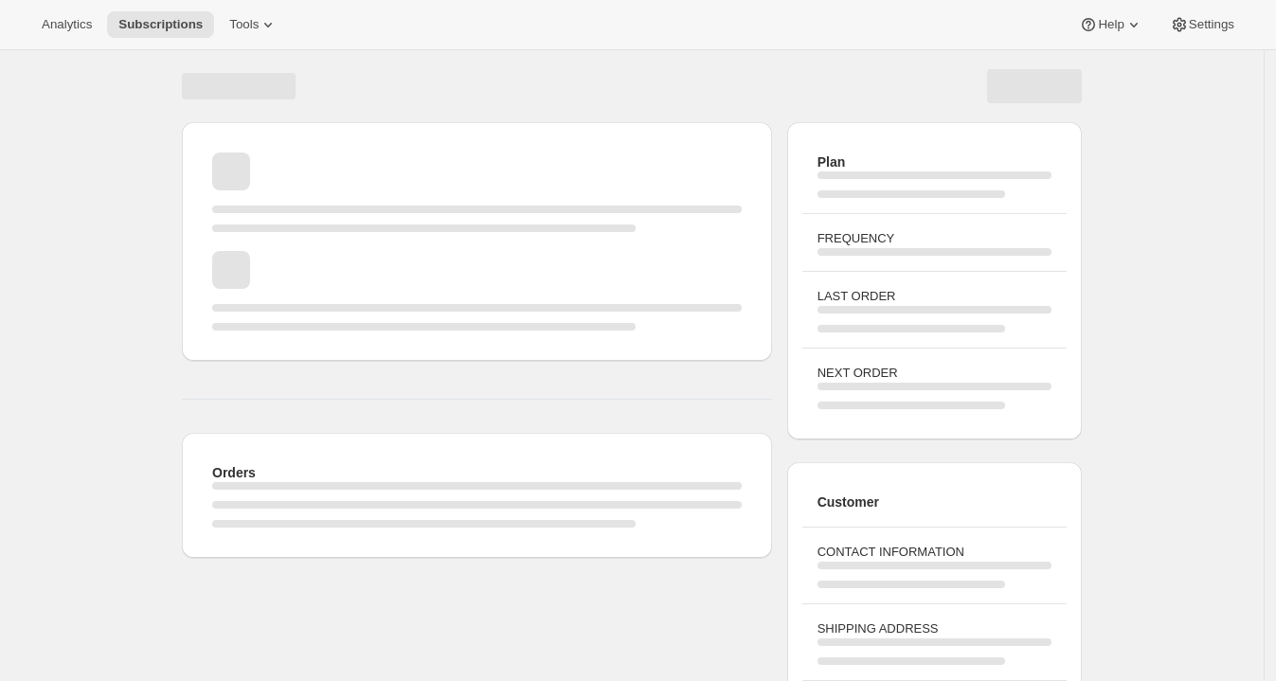 This screenshot has width=1276, height=681. What do you see at coordinates (476, 473) in the screenshot?
I see `h2: Orders` at bounding box center [476, 473].